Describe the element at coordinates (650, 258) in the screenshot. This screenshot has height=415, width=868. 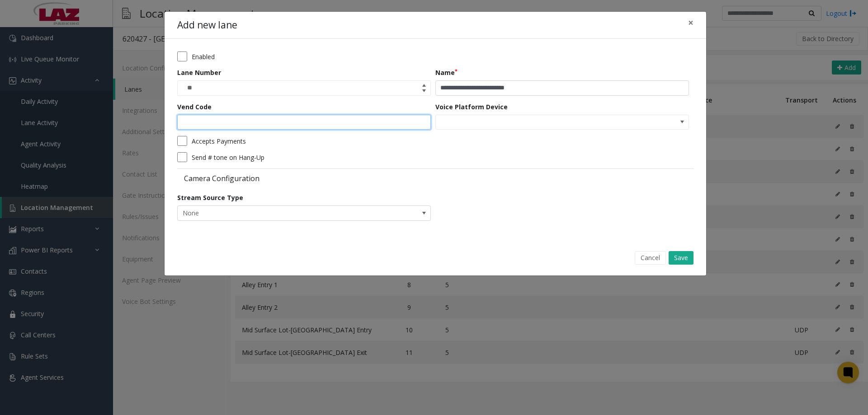
I see `button: Cancel` at that location.